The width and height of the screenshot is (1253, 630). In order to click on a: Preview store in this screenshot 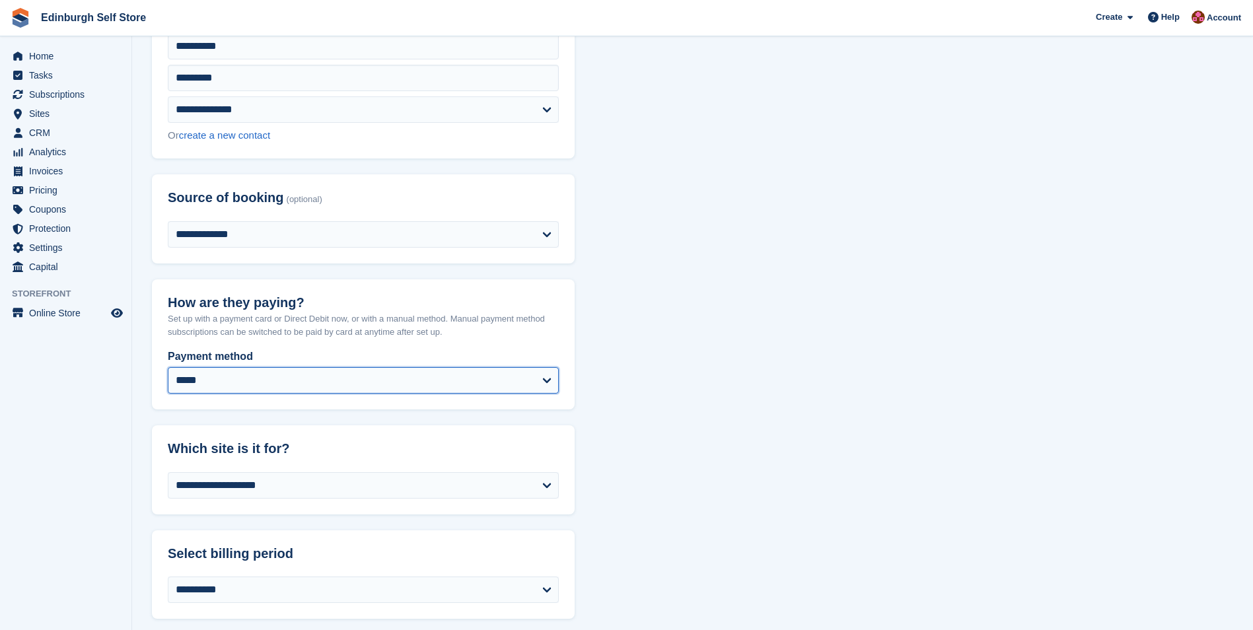, I will do `click(117, 313)`.